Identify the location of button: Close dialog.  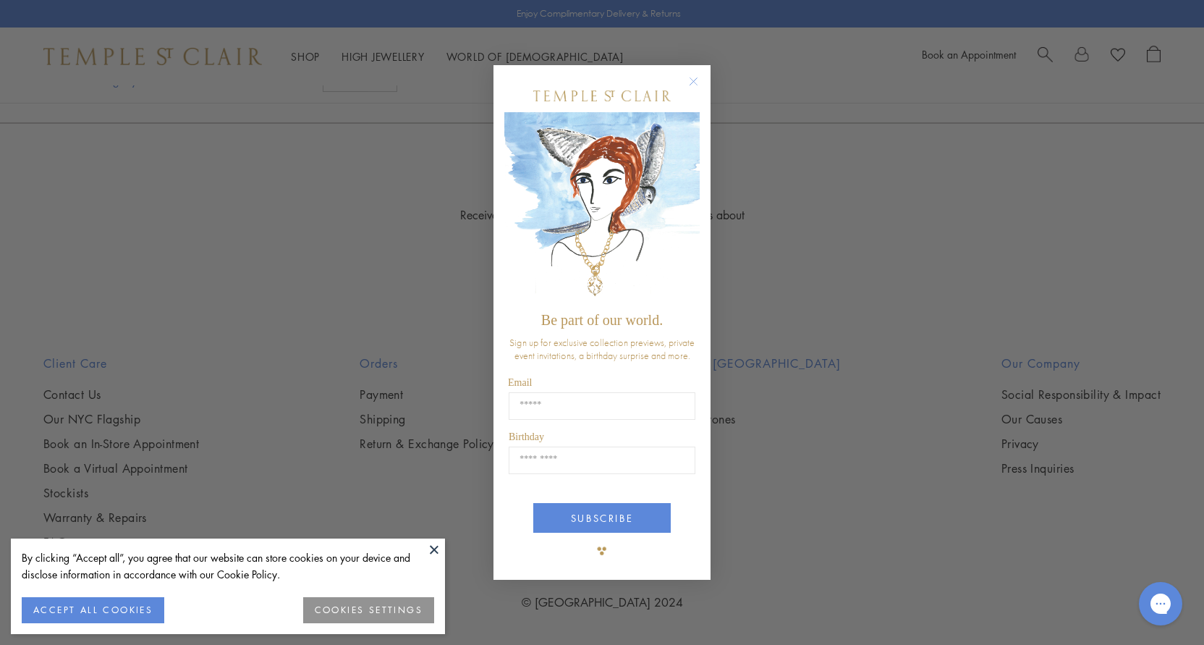
(700, 88).